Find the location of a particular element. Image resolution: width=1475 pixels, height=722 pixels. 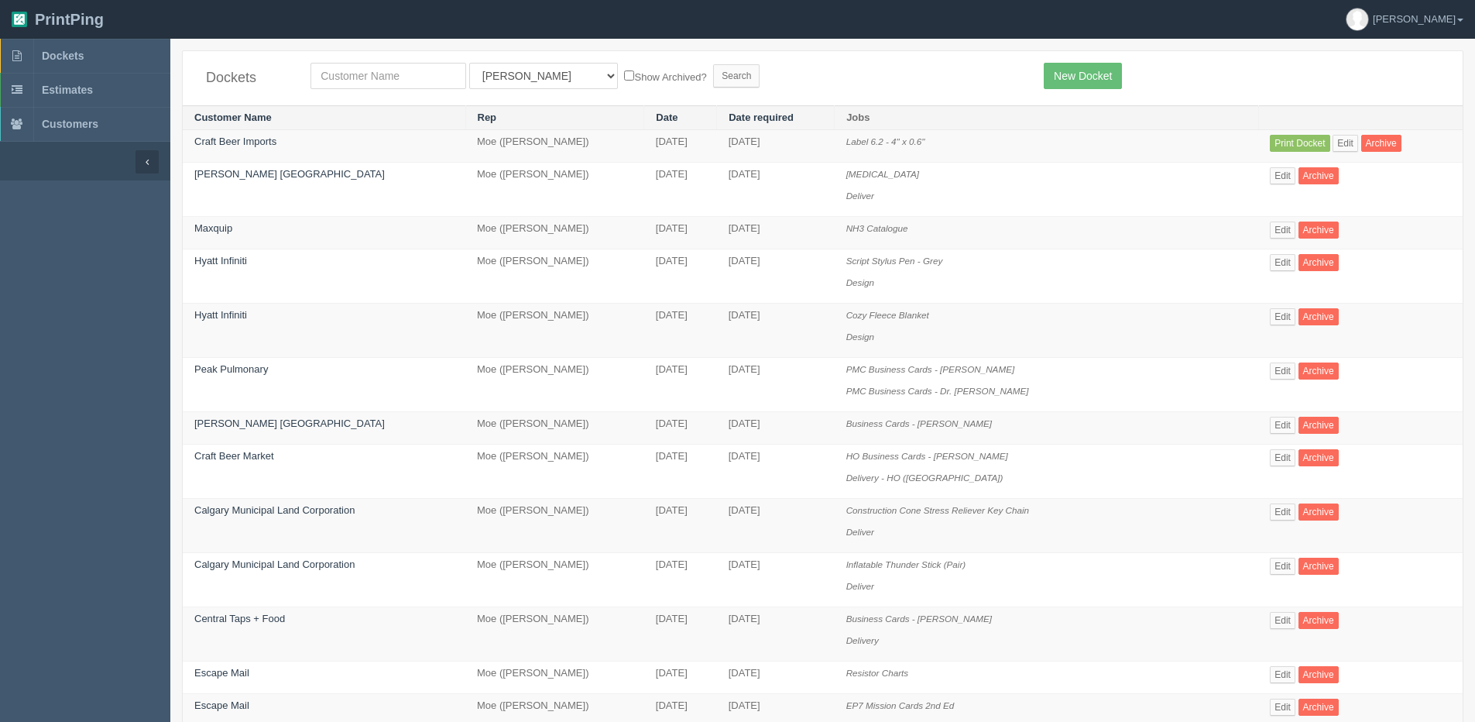

i: Cozy Fleece Blanket is located at coordinates (887, 314).